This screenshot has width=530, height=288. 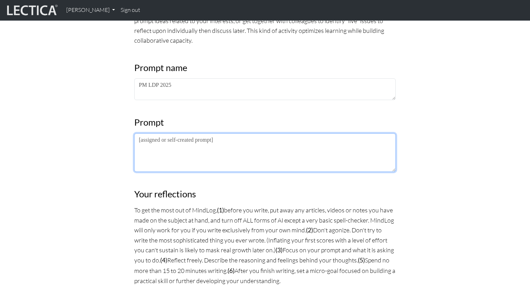 What do you see at coordinates (265, 246) in the screenshot?
I see `p: To get the most out of MindLog, before you write, put away any articles, videos or notes you have...` at bounding box center [265, 246].